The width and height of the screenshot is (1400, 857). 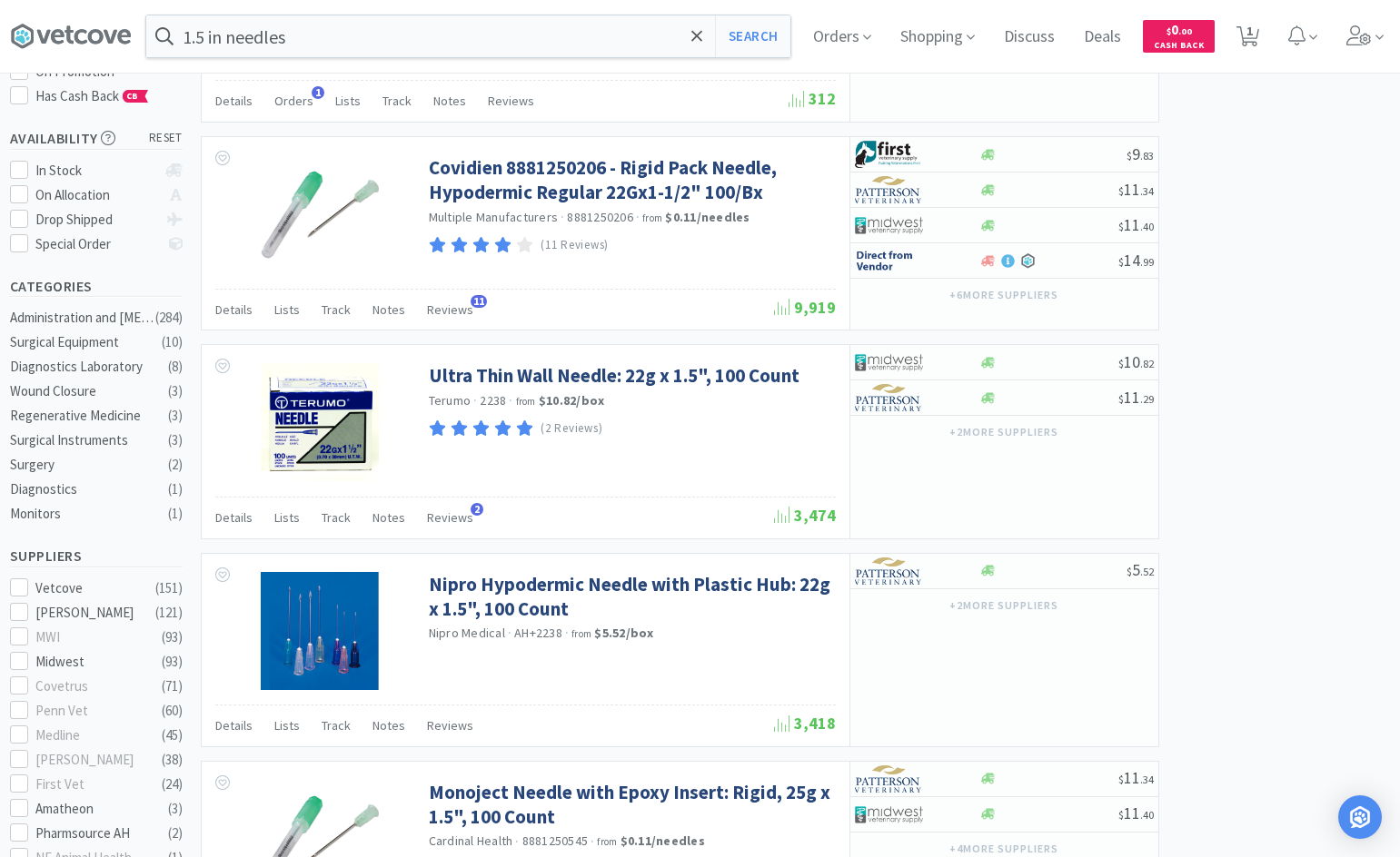 I want to click on button: +6more suppliers, so click(x=1003, y=295).